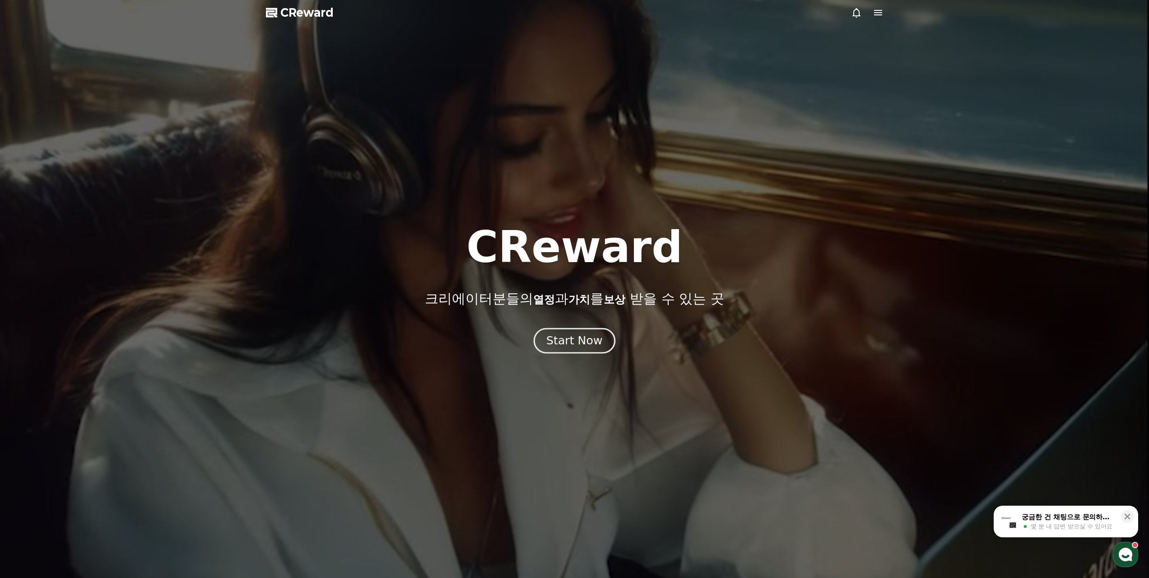 This screenshot has height=578, width=1149. I want to click on div: Start Now, so click(574, 341).